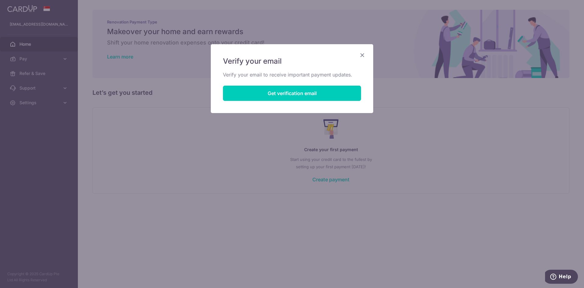  What do you see at coordinates (292, 93) in the screenshot?
I see `button: Get verification email` at bounding box center [292, 93].